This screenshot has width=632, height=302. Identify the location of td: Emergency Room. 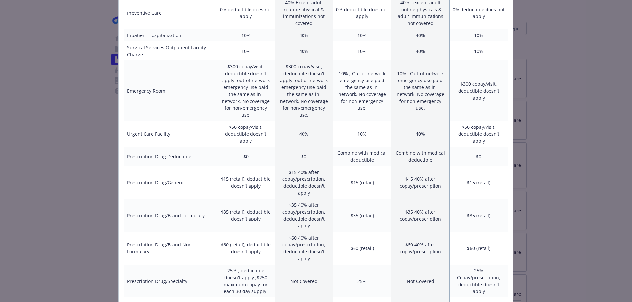
(170, 91).